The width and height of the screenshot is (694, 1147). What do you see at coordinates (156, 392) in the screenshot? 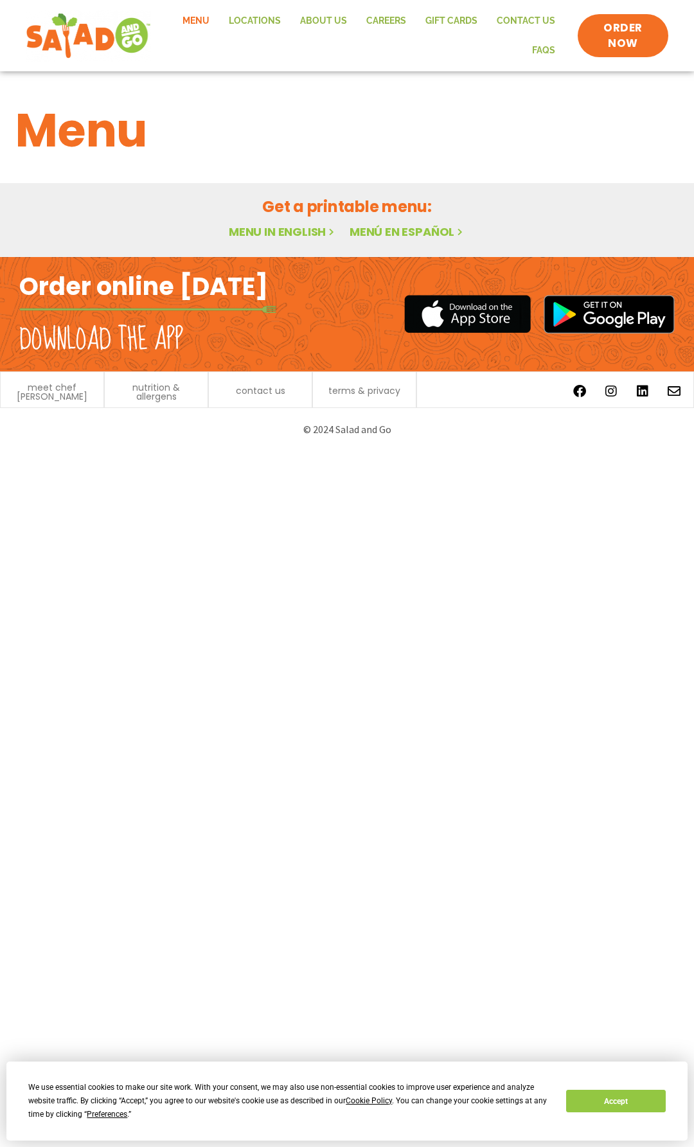
I see `a: nutrition & allergens` at bounding box center [156, 392].